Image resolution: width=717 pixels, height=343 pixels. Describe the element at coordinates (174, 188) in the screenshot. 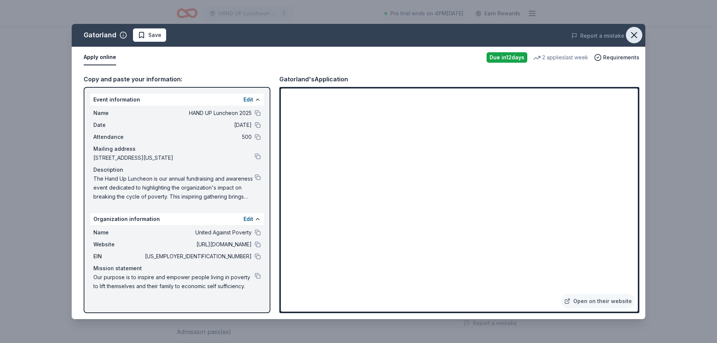

I see `span: The Hand Up Luncheon is our annual fundraising and awareness event dedicated to highlighting the ...` at that location.